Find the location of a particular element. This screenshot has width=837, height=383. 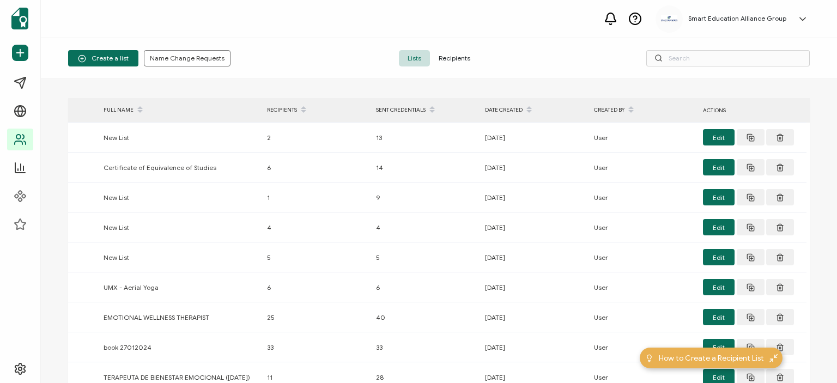

button: Create a list is located at coordinates (103, 58).